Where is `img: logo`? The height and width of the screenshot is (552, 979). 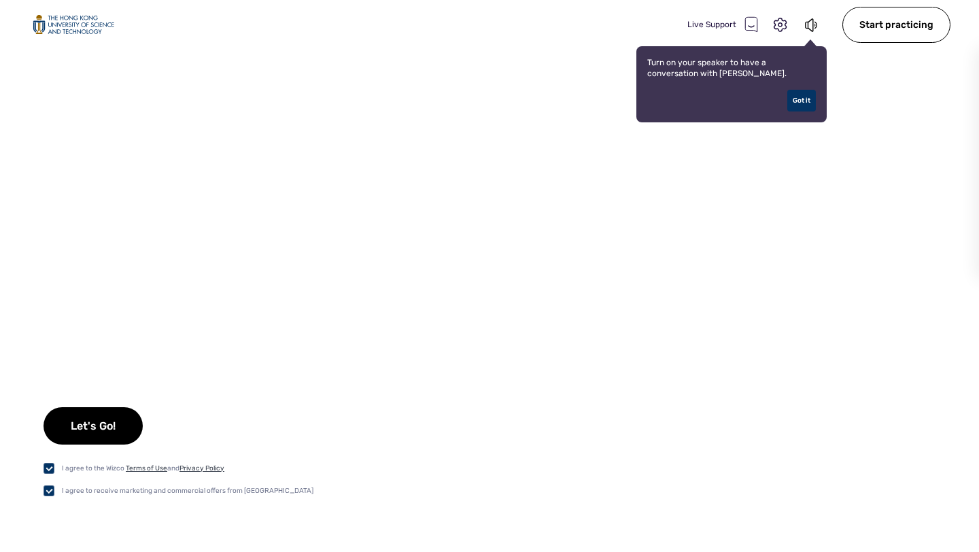
img: logo is located at coordinates (73, 24).